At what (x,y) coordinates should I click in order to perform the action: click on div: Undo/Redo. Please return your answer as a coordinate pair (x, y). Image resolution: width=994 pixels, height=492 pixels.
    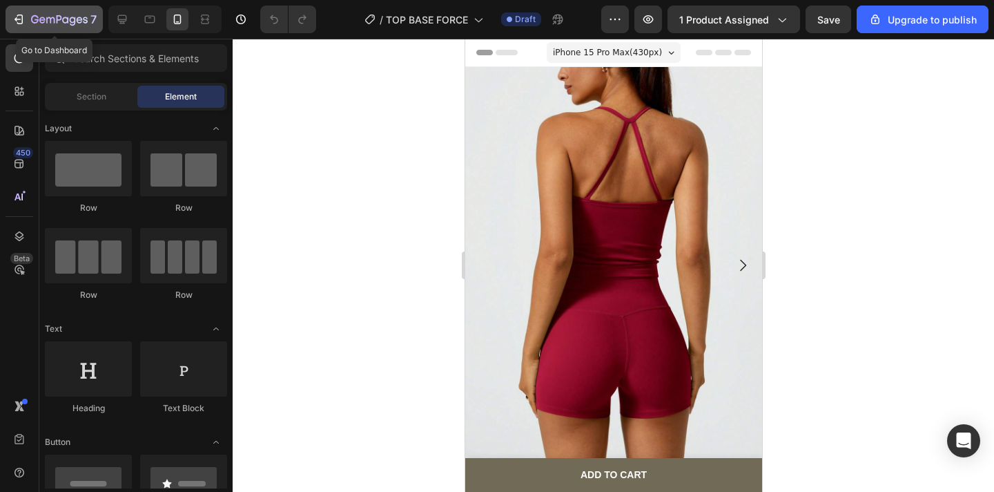
    Looking at the image, I should click on (288, 19).